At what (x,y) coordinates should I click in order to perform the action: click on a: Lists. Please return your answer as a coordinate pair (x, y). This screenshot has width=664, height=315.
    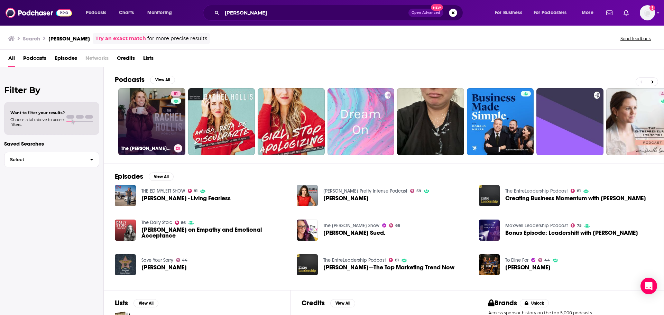
    Looking at the image, I should click on (148, 60).